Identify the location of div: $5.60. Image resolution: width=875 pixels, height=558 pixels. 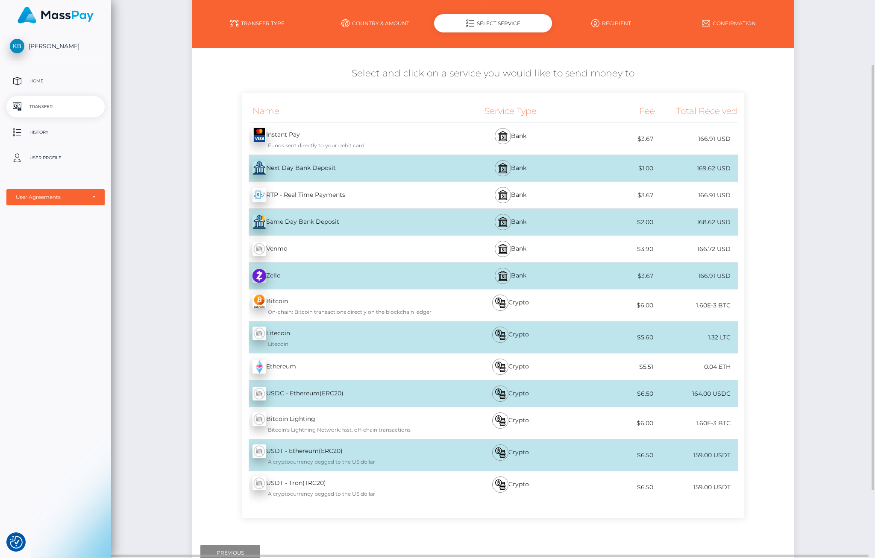
(613, 337).